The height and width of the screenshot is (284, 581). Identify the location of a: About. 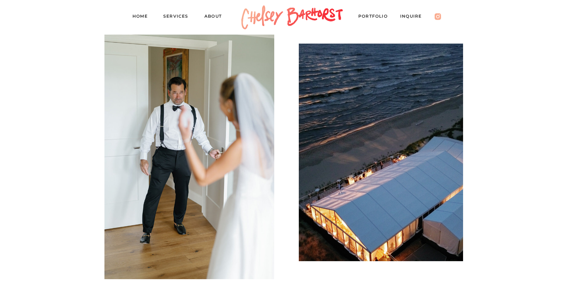
(216, 17).